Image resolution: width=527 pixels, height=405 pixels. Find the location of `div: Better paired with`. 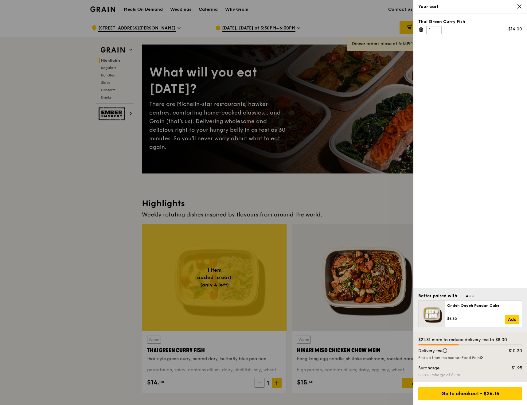

div: Better paired with is located at coordinates (438, 296).